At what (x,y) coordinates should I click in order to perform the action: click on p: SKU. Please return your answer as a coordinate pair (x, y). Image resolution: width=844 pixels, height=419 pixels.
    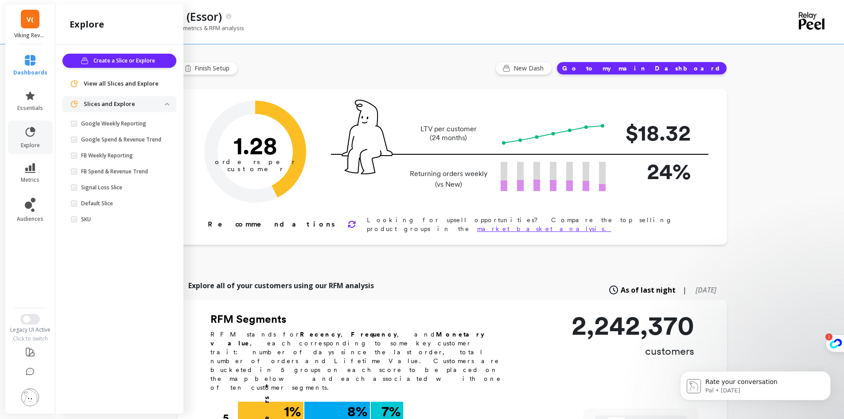
    Looking at the image, I should click on (86, 219).